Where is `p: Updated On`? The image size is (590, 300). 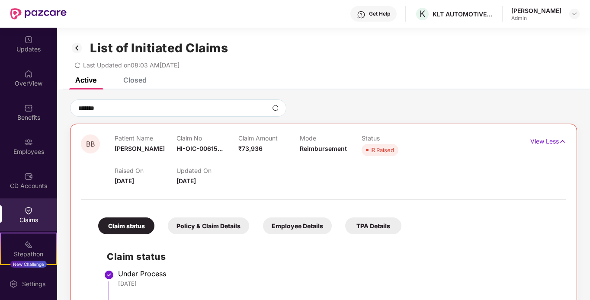
p: Updated On is located at coordinates (207, 170).